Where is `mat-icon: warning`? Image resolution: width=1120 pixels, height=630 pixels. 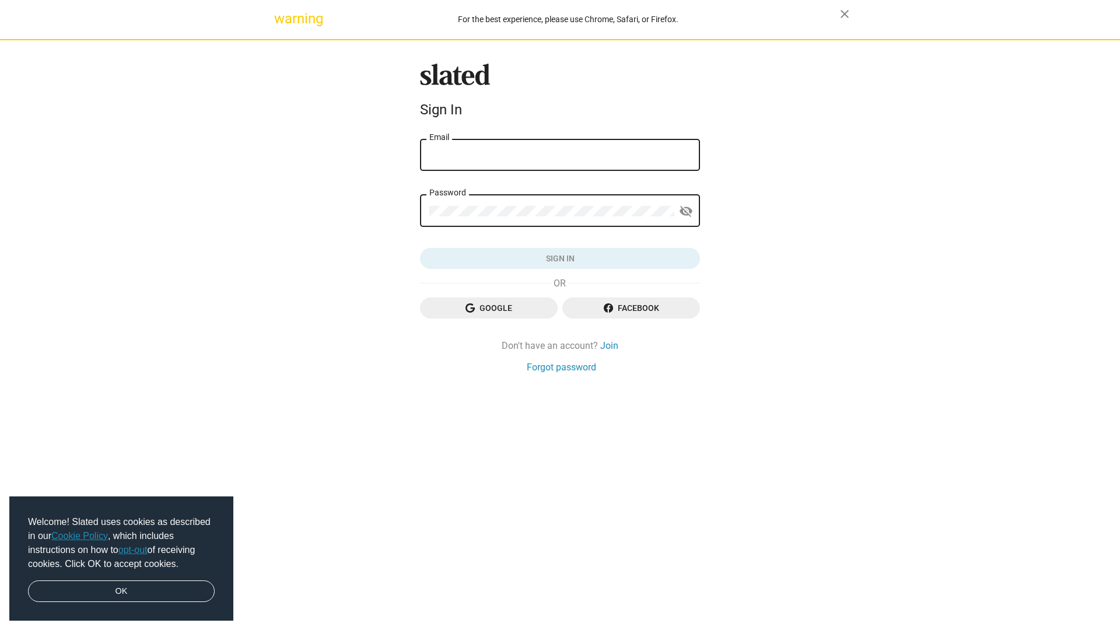 mat-icon: warning is located at coordinates (281, 19).